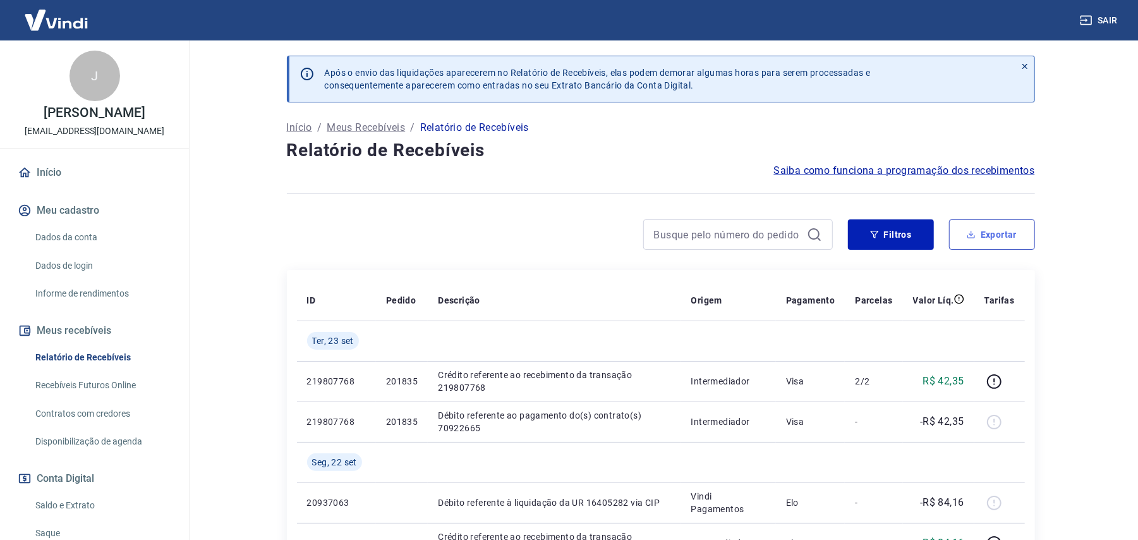 This screenshot has width=1138, height=540. I want to click on button: Meu cadastro, so click(94, 210).